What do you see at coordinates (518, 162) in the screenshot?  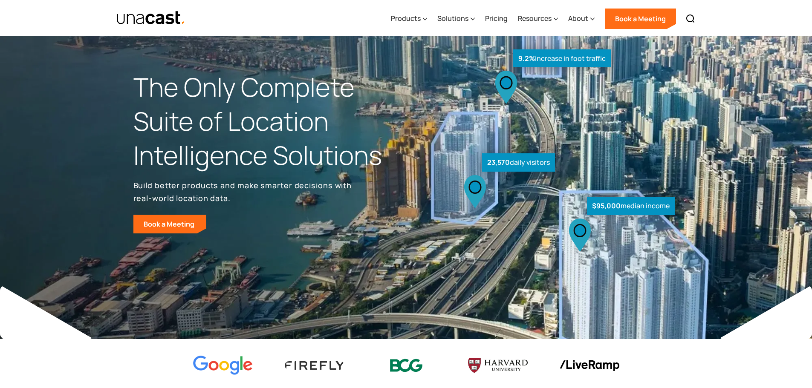 I see `div: daily visitors` at bounding box center [518, 162].